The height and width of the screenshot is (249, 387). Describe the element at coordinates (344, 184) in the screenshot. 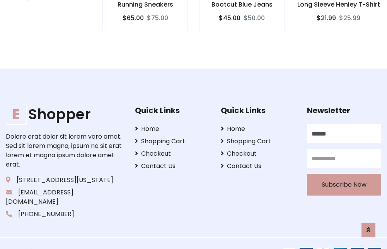

I see `button: Subscribe Now` at that location.